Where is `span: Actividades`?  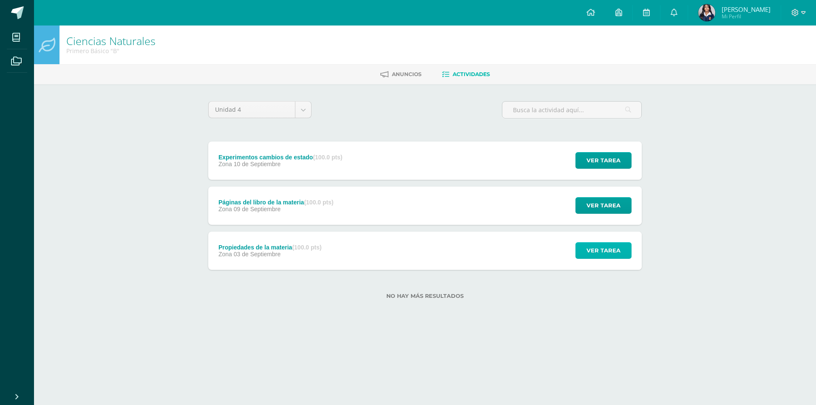 span: Actividades is located at coordinates (472, 74).